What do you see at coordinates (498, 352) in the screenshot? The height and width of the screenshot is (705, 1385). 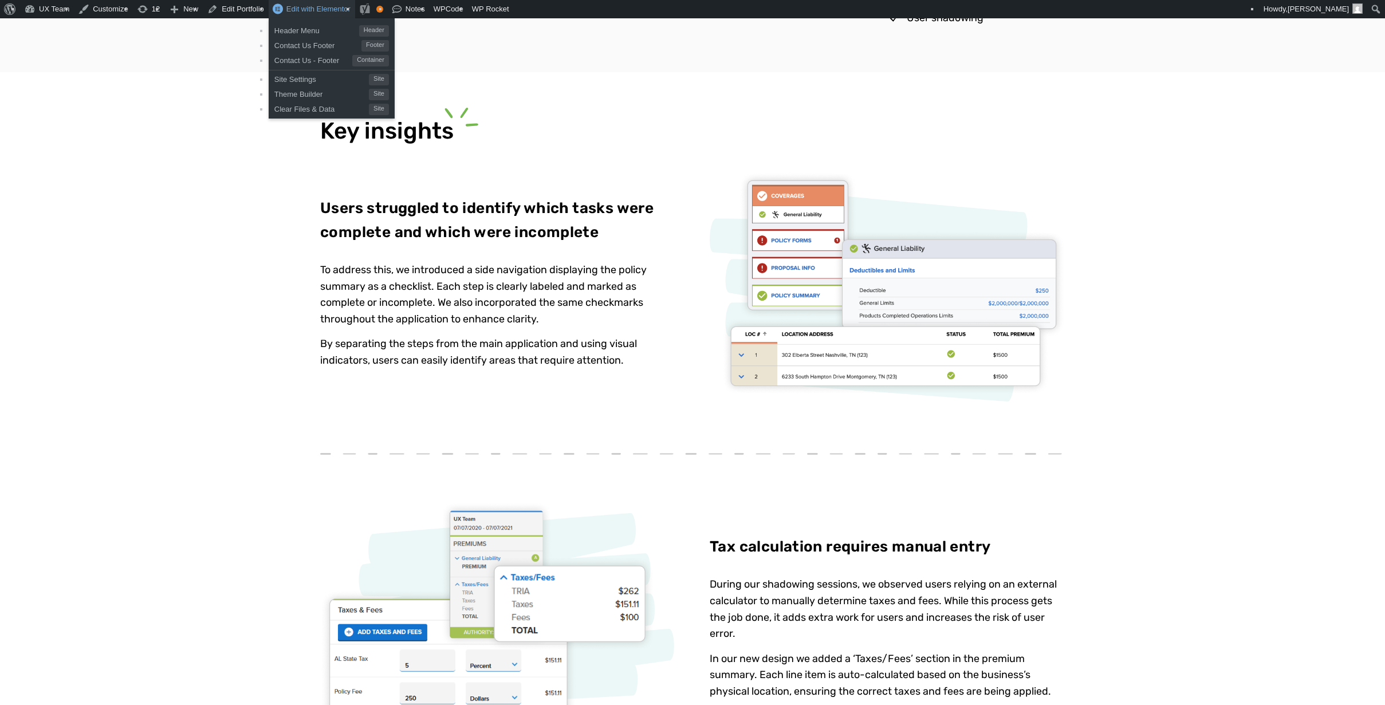 I see `p: By separating the steps from the main application and using visual indicators, users can easily i...` at bounding box center [498, 352].